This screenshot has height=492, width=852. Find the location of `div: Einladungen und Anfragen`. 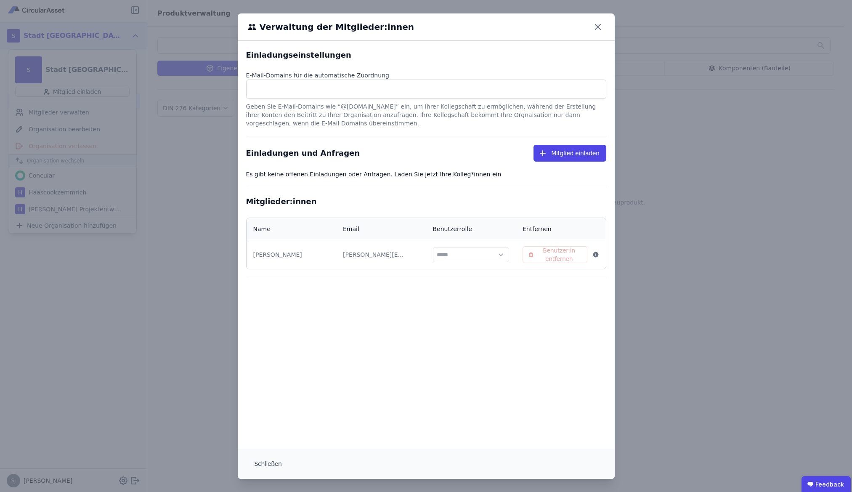

div: Einladungen und Anfragen is located at coordinates (303, 153).